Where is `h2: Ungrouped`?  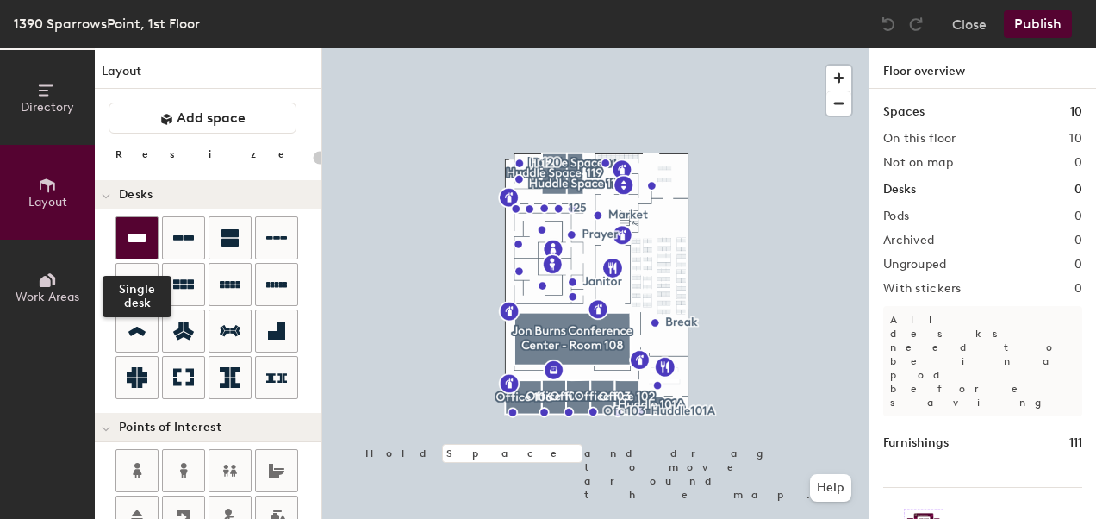 h2: Ungrouped is located at coordinates (915, 265).